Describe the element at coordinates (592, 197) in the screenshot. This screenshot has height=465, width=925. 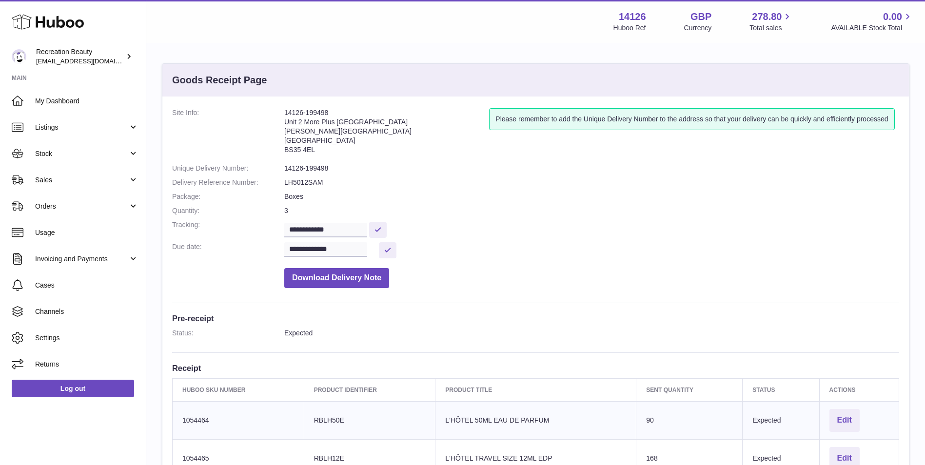
I see `dd: Boxes` at that location.